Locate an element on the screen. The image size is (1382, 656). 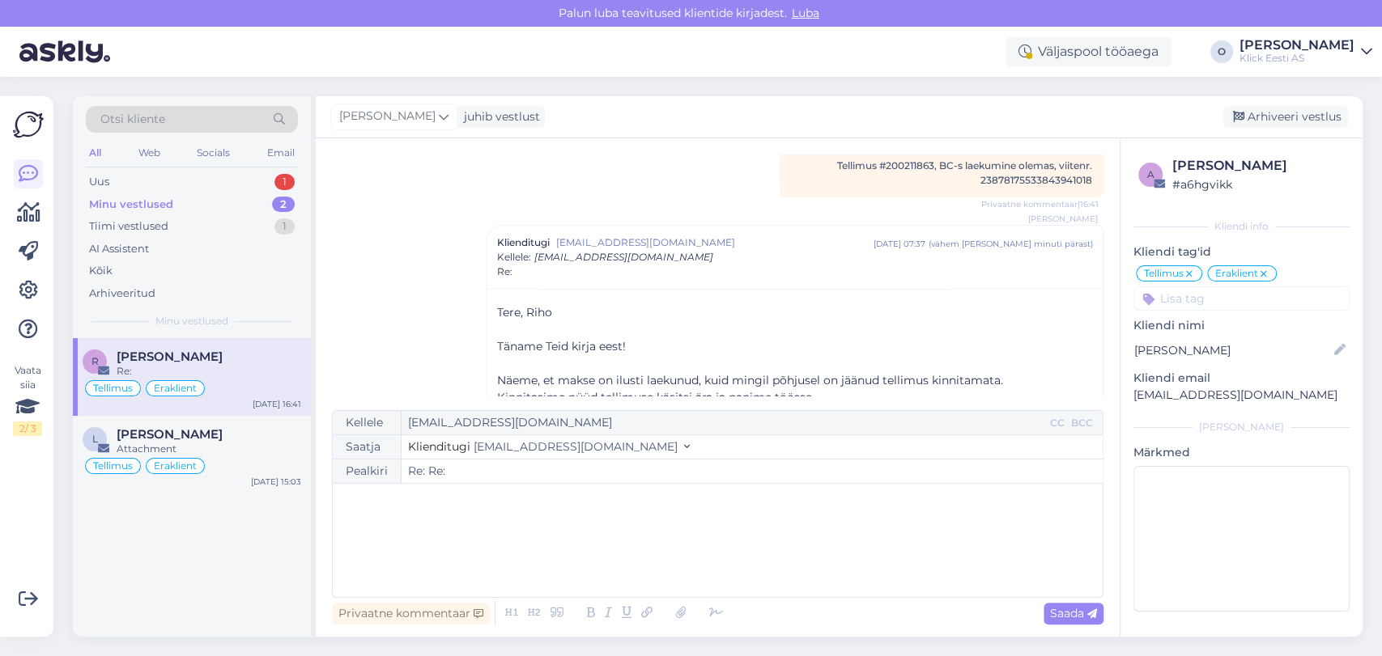
div: Re: is located at coordinates (209, 372).